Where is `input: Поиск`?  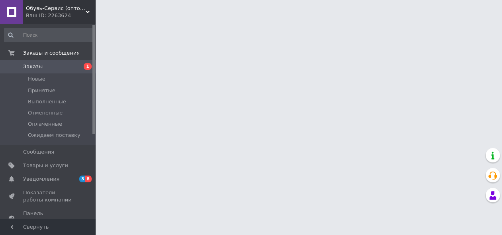
input: Поиск is located at coordinates (49, 35).